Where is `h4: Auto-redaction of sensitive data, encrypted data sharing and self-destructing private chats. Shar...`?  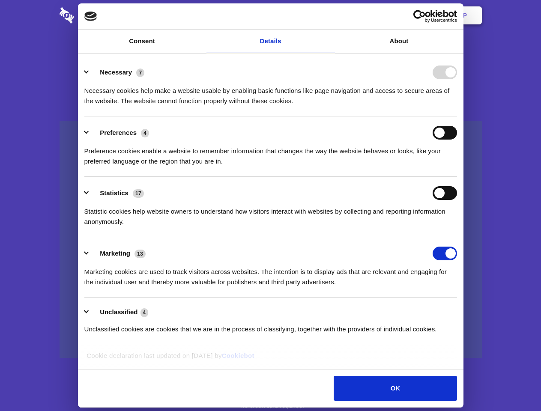 h4: Auto-redaction of sensitive data, encrypted data sharing and self-destructing private chats. Shar... is located at coordinates (271, 92).